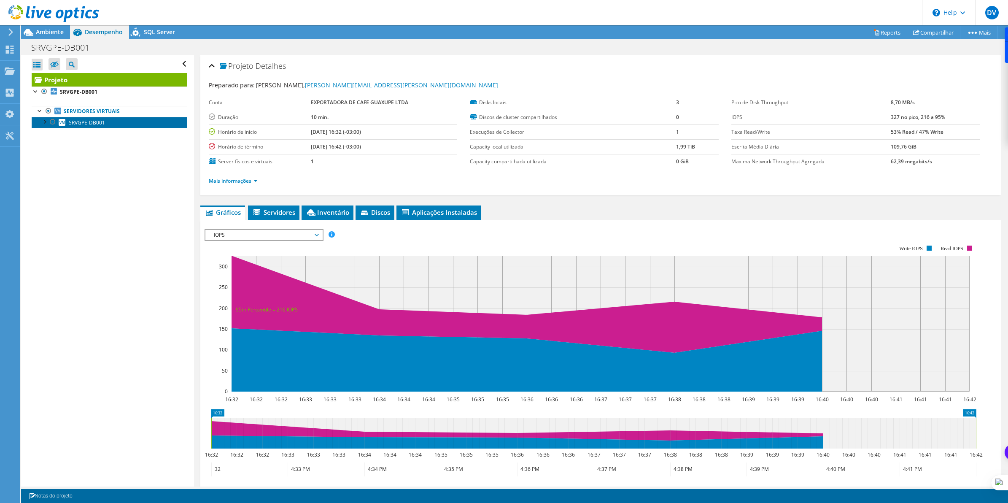 The image size is (1008, 503). I want to click on a: Servidores virtuais, so click(109, 111).